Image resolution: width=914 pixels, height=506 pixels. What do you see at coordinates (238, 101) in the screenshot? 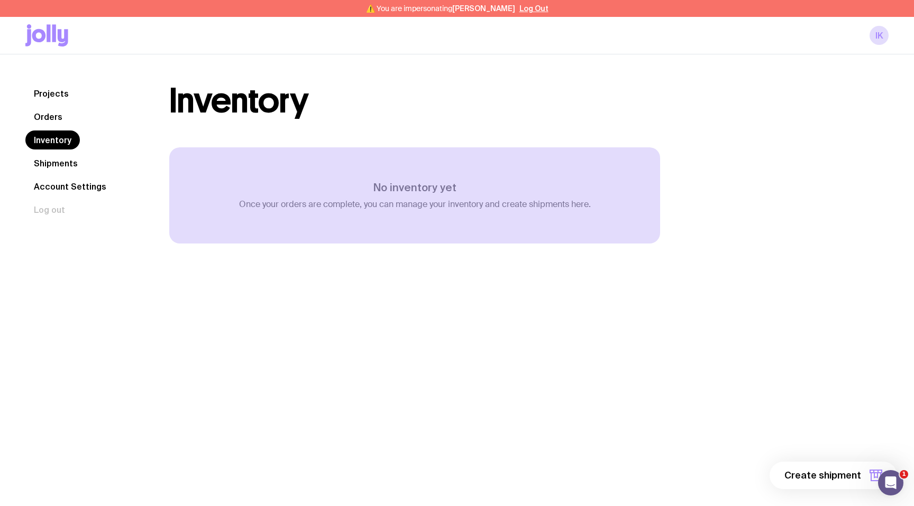
I see `h1: Inventory` at bounding box center [238, 101].